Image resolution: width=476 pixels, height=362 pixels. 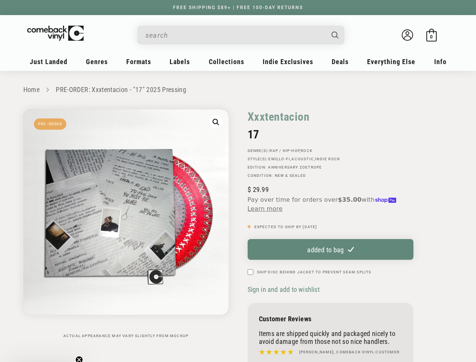 I want to click on p: Condition: New & Sealed, so click(x=330, y=175).